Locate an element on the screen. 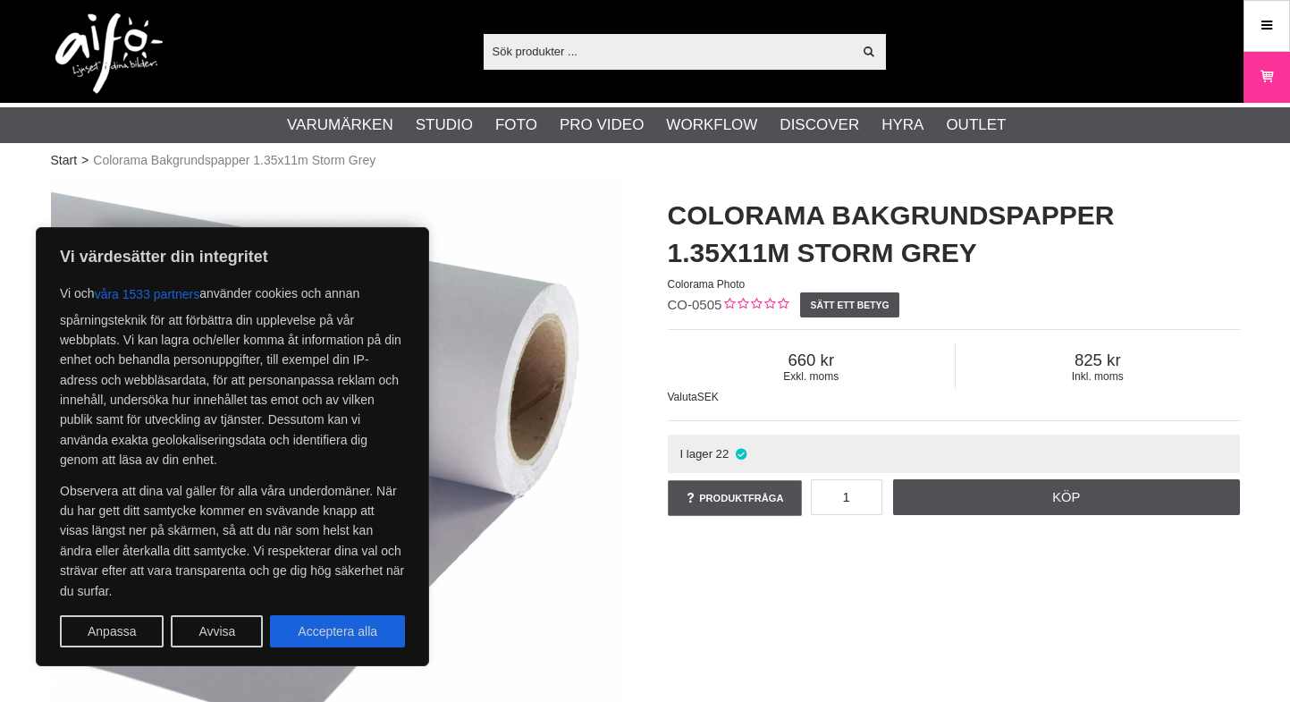  a: Pro Video is located at coordinates (602, 125).